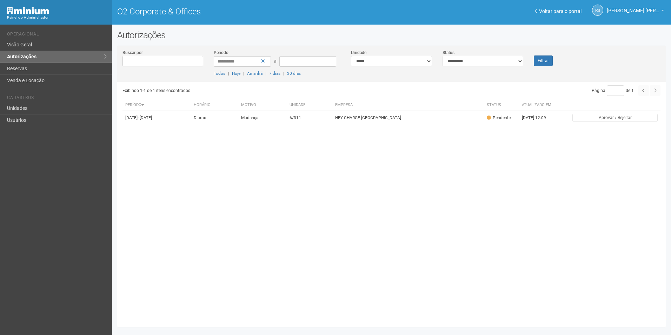 The height and width of the screenshot is (335, 671). Describe the element at coordinates (263, 105) in the screenshot. I see `th: Motivo` at that location.